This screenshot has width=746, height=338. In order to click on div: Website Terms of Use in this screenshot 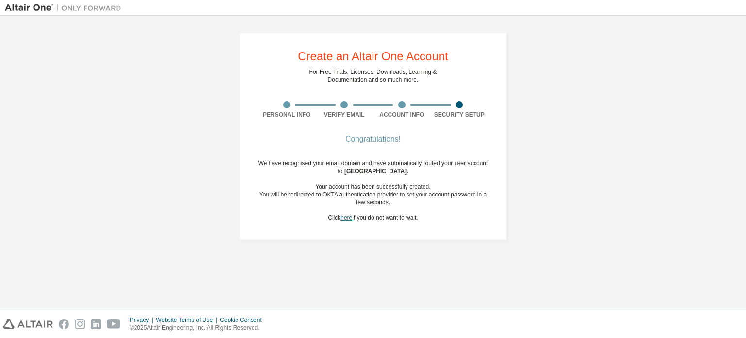, I will do `click(188, 320)`.